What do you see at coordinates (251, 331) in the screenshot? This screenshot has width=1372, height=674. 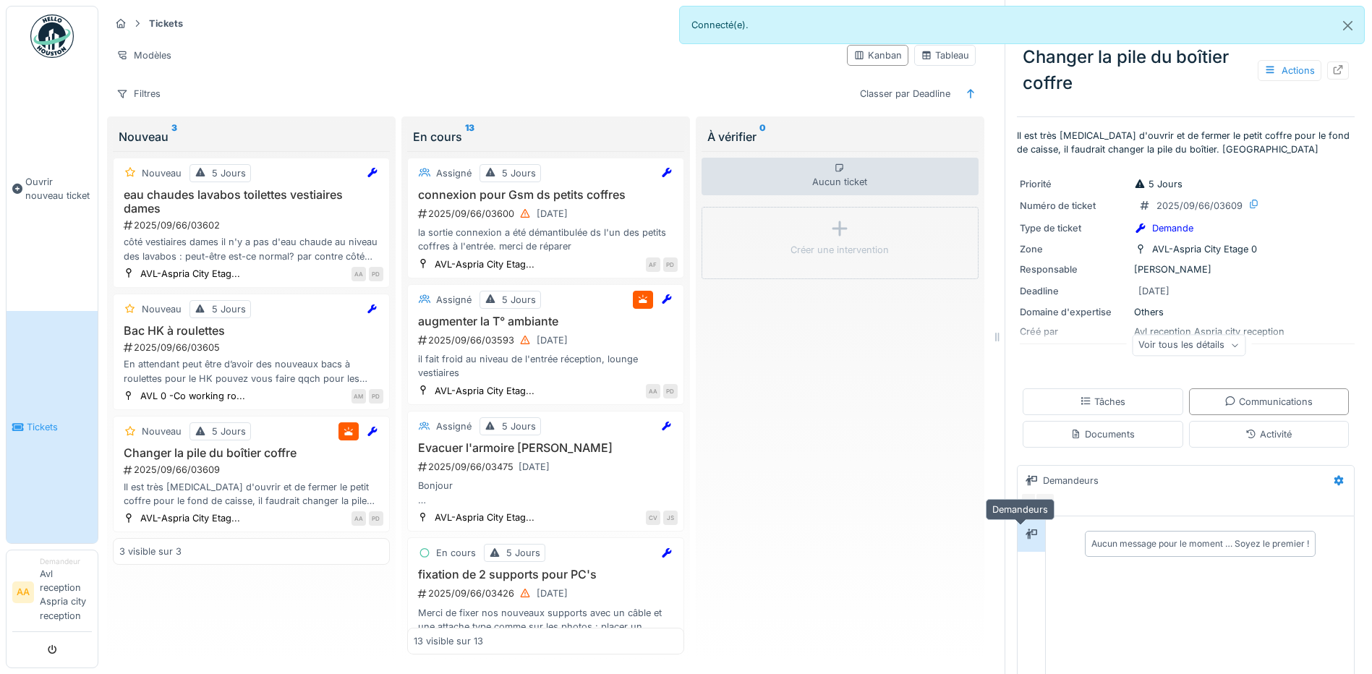 I see `h3: Bac HK à roulettes` at bounding box center [251, 331].